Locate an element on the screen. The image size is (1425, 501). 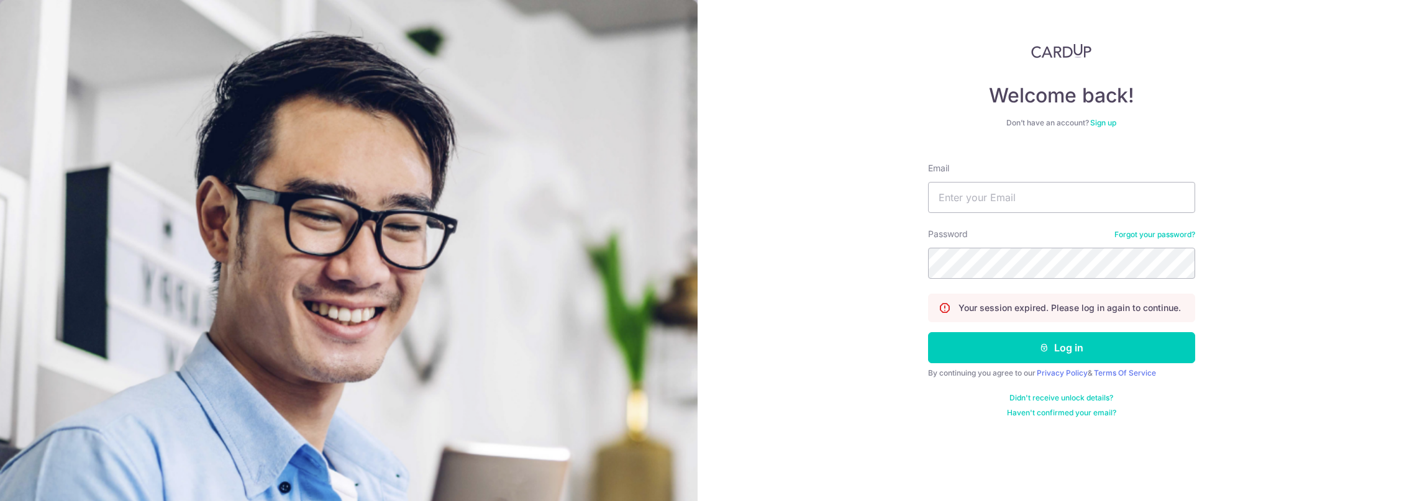
a: Privacy Policy is located at coordinates (1063, 373).